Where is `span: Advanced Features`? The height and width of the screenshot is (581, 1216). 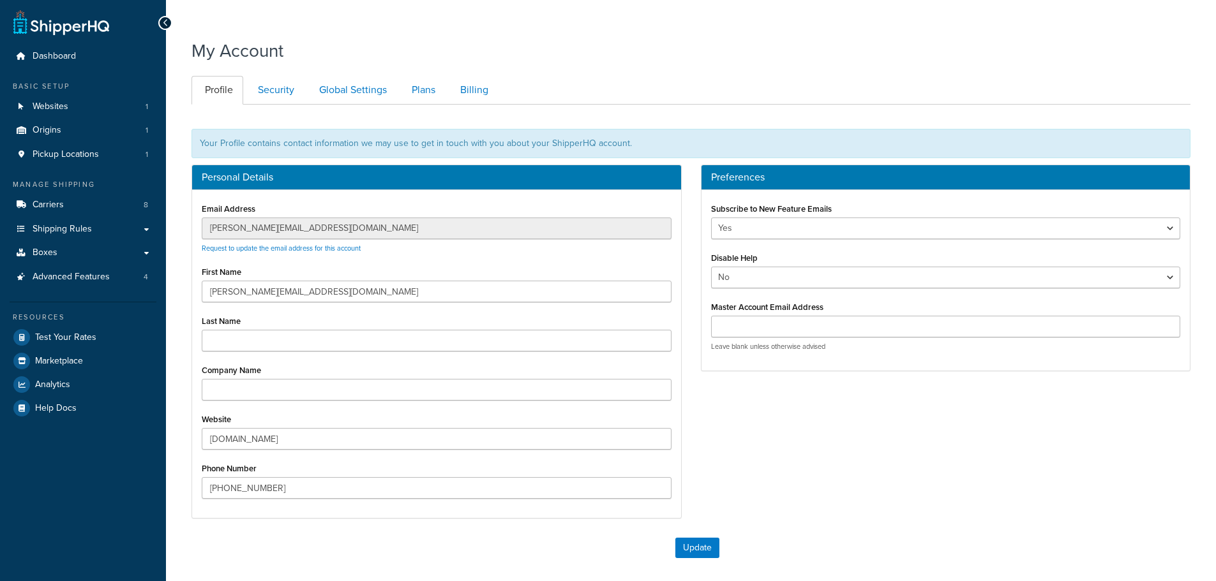 span: Advanced Features is located at coordinates (71, 277).